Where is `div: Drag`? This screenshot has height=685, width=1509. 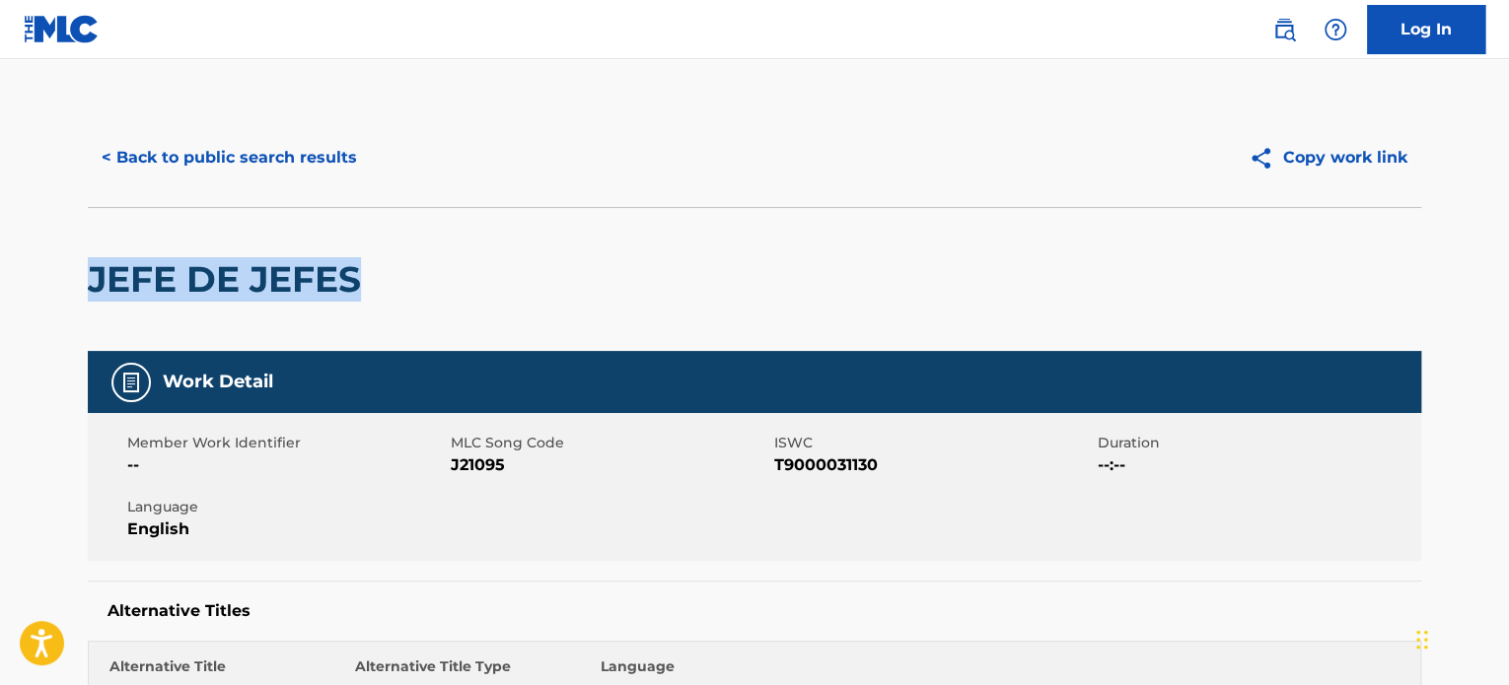 div: Drag is located at coordinates (1422, 640).